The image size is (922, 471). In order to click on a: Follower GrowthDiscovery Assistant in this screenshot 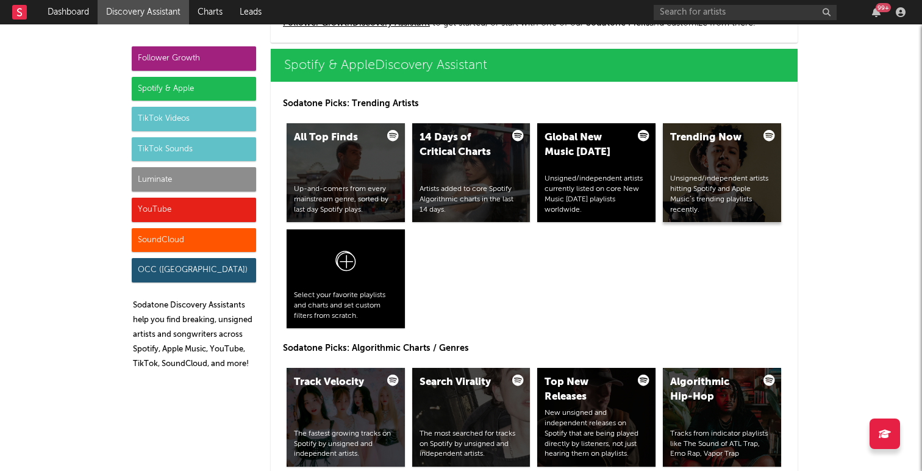, I will do `click(356, 23)`.